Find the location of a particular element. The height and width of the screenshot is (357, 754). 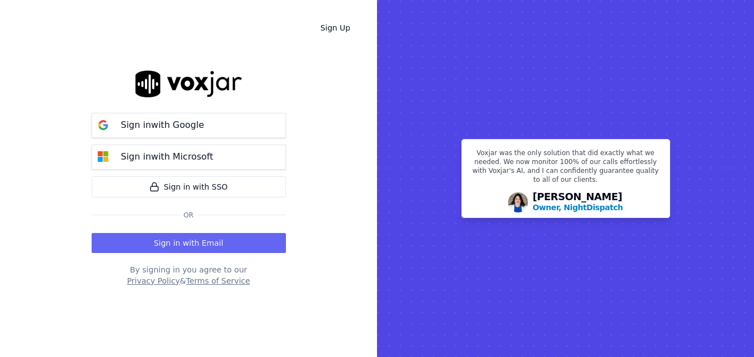

button: Privacy Policy is located at coordinates (153, 281).